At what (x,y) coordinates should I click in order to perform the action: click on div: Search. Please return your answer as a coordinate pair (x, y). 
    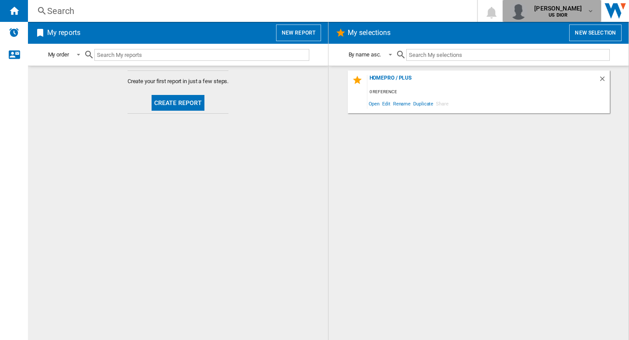
    Looking at the image, I should click on (251, 11).